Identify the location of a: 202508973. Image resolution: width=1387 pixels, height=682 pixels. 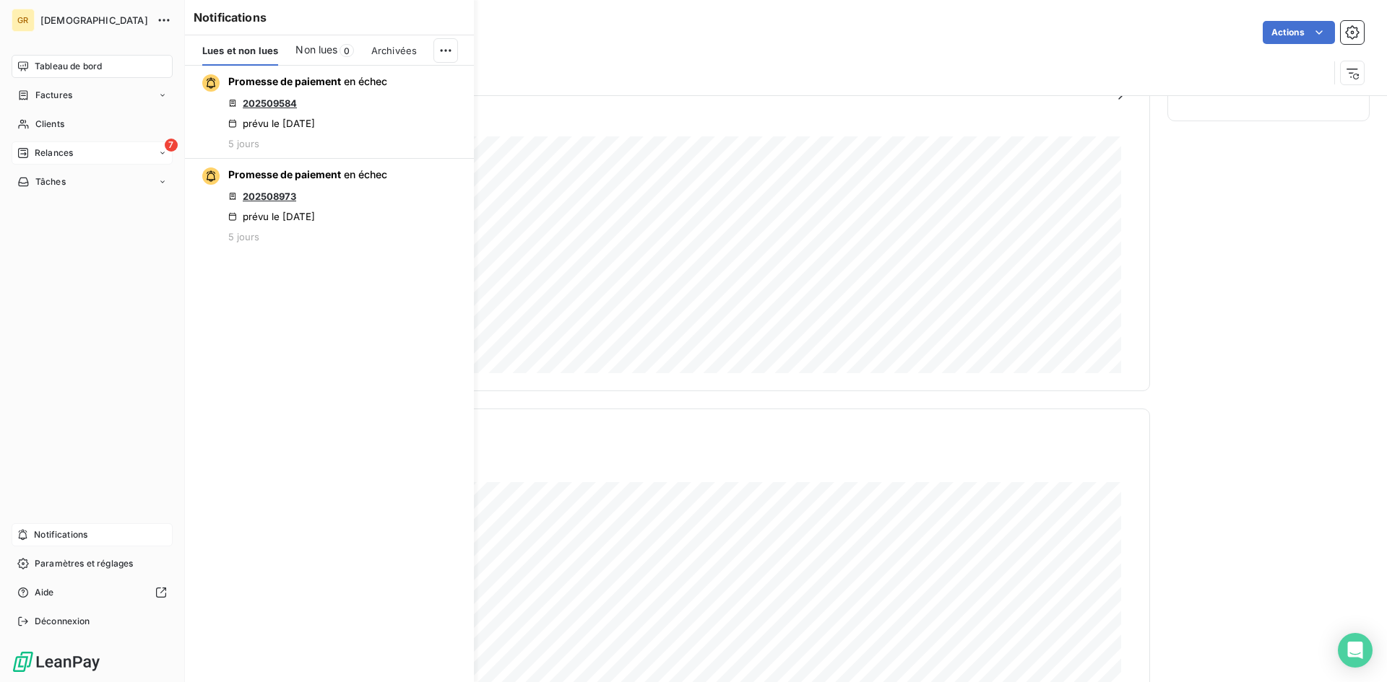
(269, 196).